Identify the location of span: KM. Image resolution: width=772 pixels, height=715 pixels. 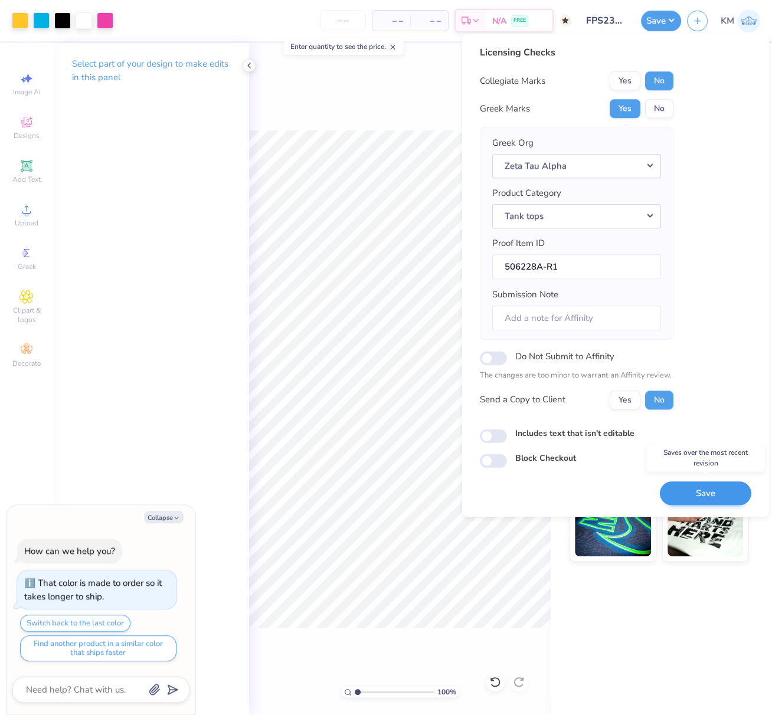
(727, 21).